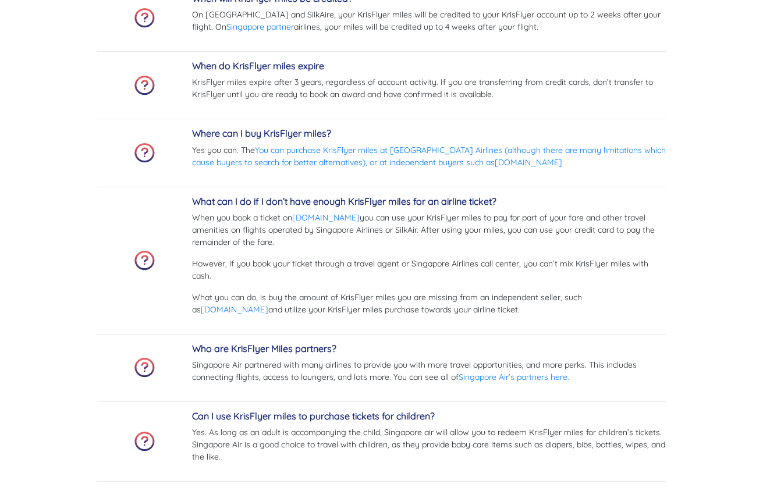  What do you see at coordinates (429, 416) in the screenshot?
I see `h5: Can I use KrisFlyer miles to purchase tickets for children?` at bounding box center [429, 416].